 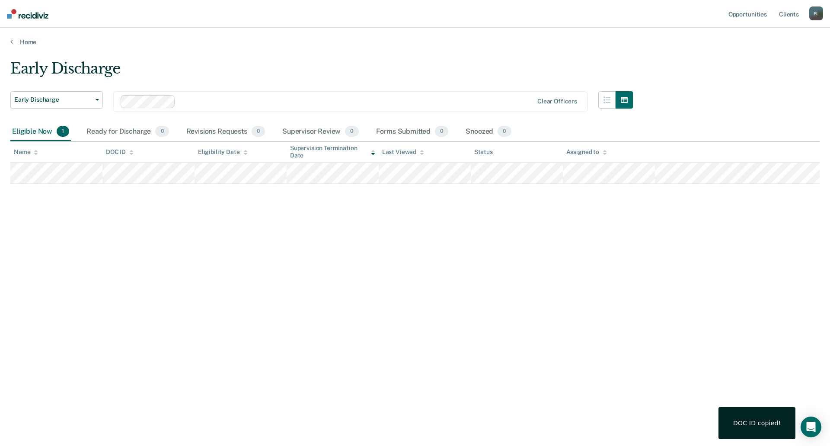 What do you see at coordinates (558, 101) in the screenshot?
I see `div: Clear officers` at bounding box center [558, 101].